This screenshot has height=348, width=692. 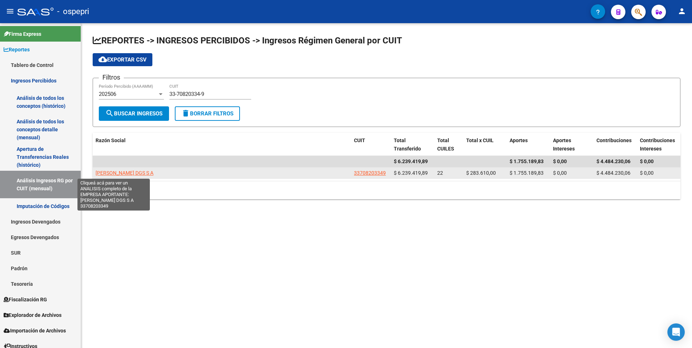 What do you see at coordinates (518, 140) in the screenshot?
I see `span: Aportes` at bounding box center [518, 140].